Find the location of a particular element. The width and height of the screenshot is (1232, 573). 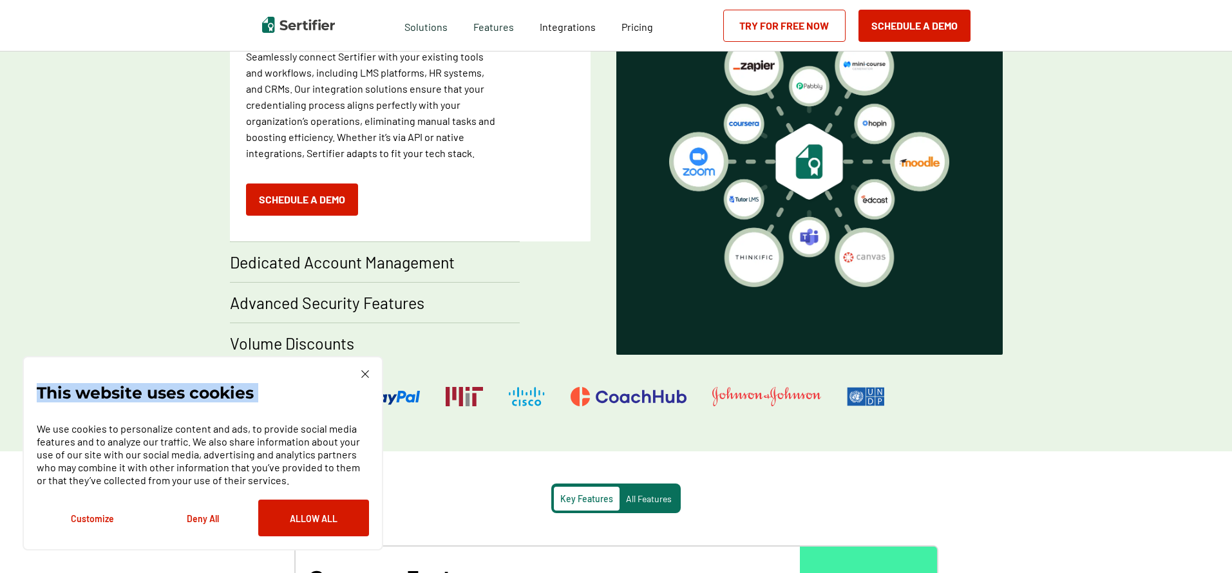

img: Massachusetts Institute of Technology is located at coordinates (464, 397).